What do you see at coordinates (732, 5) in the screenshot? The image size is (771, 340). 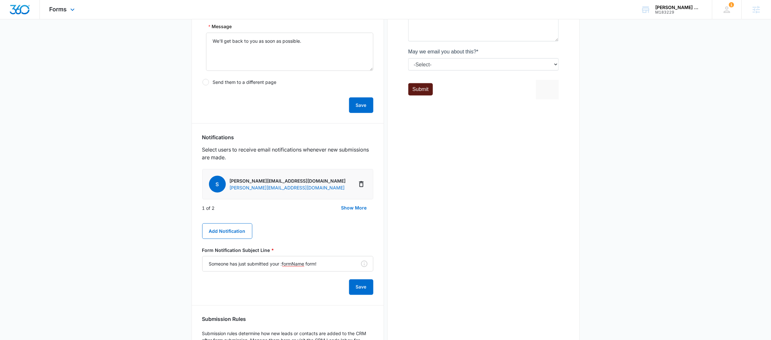 I see `div: notifications count` at bounding box center [732, 5].